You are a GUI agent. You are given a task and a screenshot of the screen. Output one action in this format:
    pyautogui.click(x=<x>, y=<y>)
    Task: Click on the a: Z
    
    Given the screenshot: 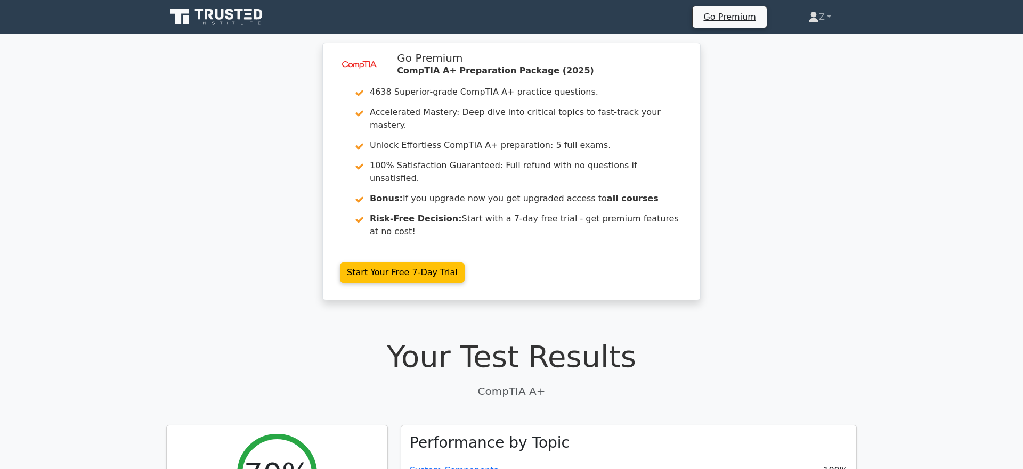 What is the action you would take?
    pyautogui.click(x=819, y=17)
    